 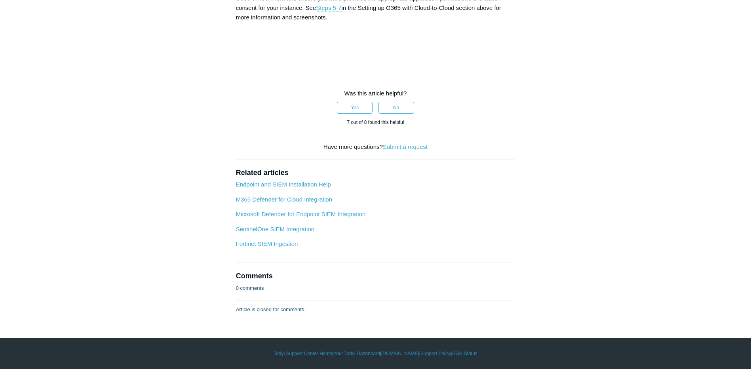 What do you see at coordinates (303, 354) in the screenshot?
I see `a: Todyl Support Center Home` at bounding box center [303, 354].